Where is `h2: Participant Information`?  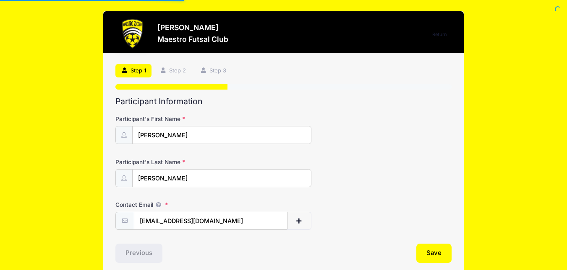 h2: Participant Information is located at coordinates (283, 101).